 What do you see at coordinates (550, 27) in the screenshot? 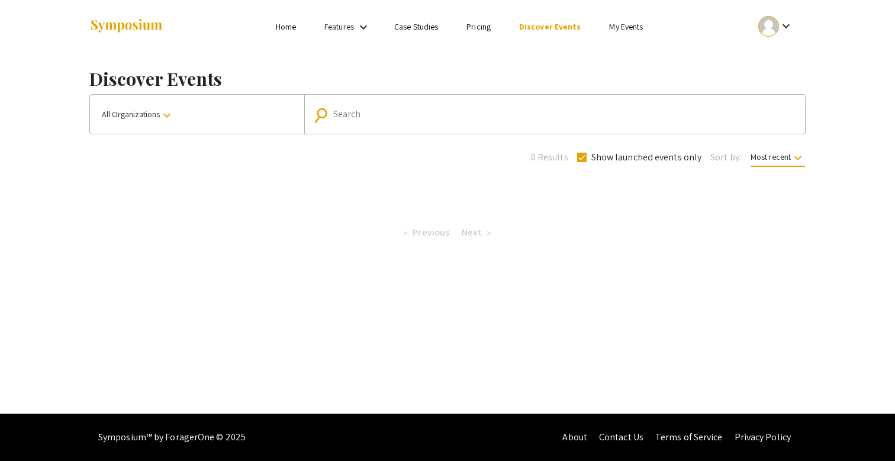
I see `a: Discover Events` at bounding box center [550, 27].